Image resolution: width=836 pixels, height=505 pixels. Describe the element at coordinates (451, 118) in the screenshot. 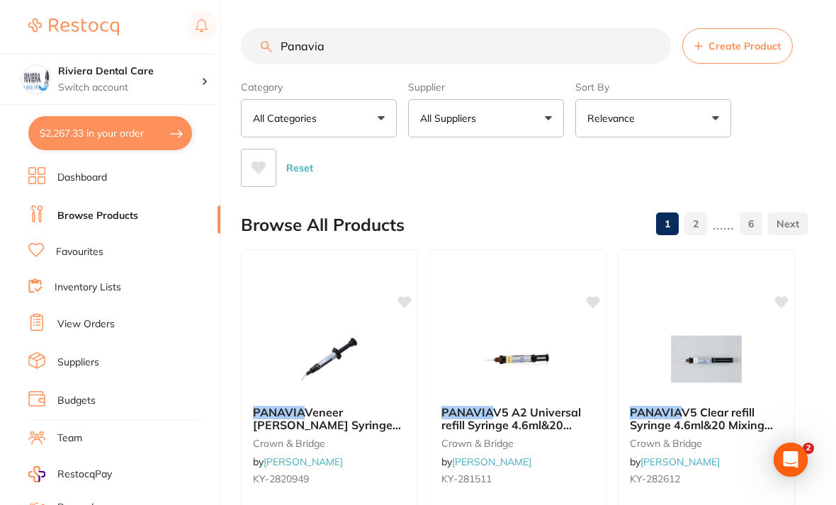

I see `p: All Suppliers` at that location.